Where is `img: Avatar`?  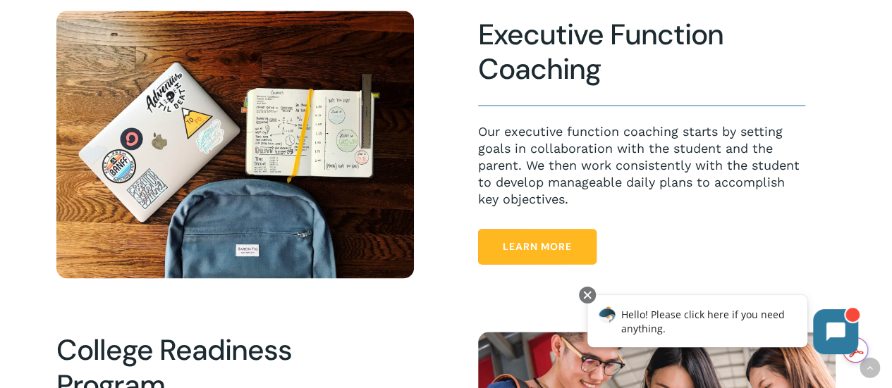
img: Avatar is located at coordinates (35, 31).